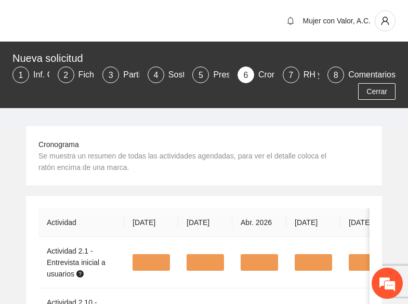 The width and height of the screenshot is (408, 304). Describe the element at coordinates (240, 75) in the screenshot. I see `div: Presupuesto` at that location.